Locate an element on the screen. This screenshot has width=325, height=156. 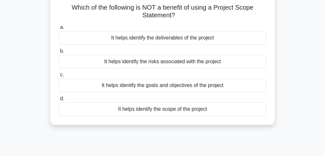
span: a. is located at coordinates (62, 27).